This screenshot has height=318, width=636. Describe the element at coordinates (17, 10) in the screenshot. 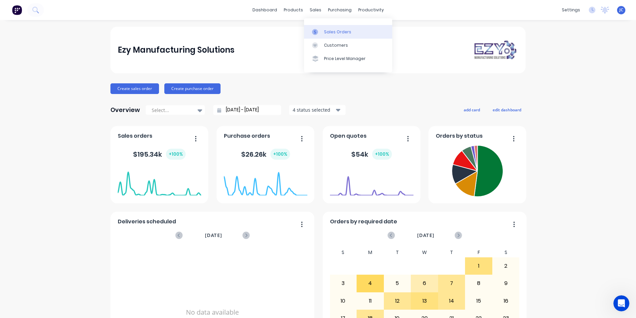

I see `img: Factory` at that location.